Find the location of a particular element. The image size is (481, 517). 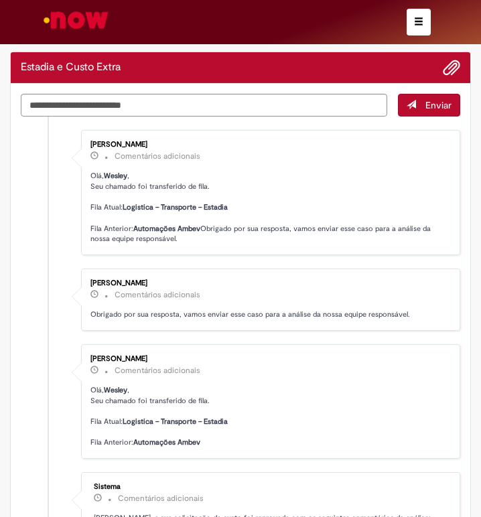

p: Obrigado por sua resposta, vamos enviar esse caso para a análise da nossa equipe responsável. is located at coordinates (268, 315).